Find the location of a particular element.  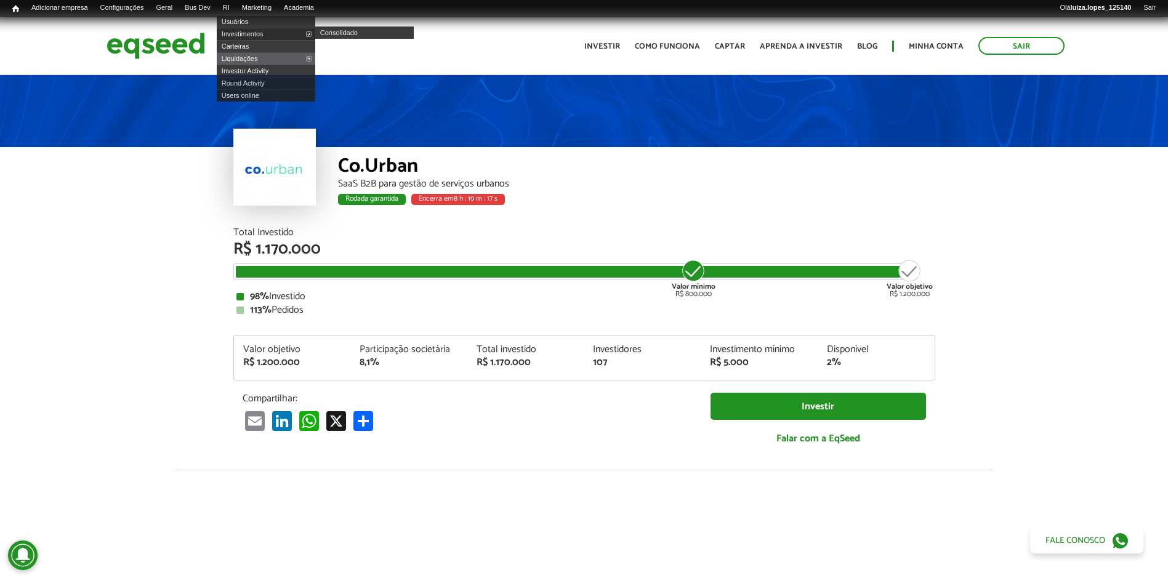

a: Oláluiza.lopes_125140 is located at coordinates (1096, 8).